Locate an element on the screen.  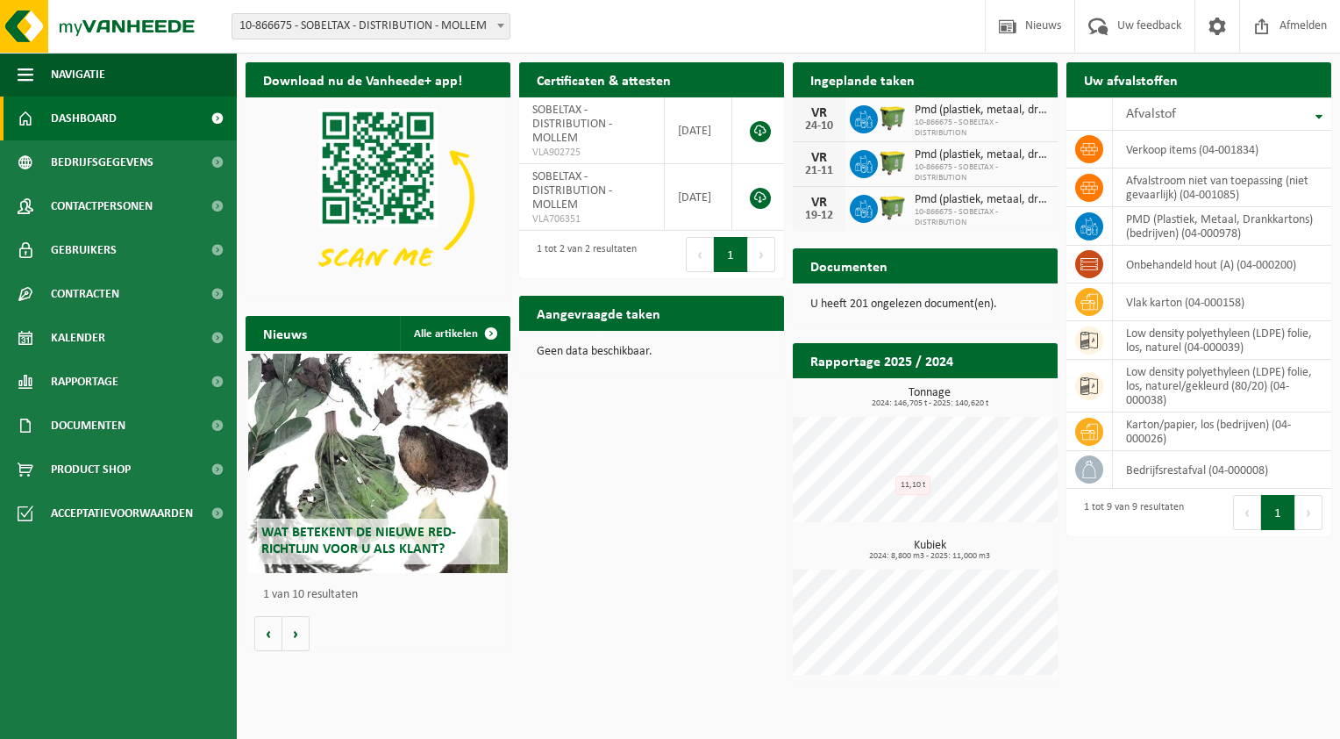
td: bedrijfsrestafval (04-000008) is located at coordinates (1222, 469).